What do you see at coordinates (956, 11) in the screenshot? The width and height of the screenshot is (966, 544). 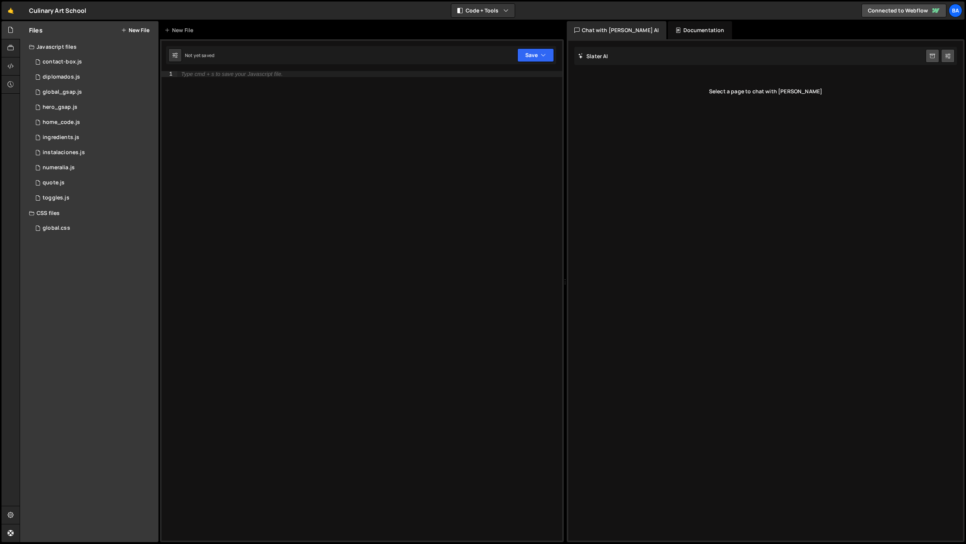 I see `div: Ba` at bounding box center [956, 11].